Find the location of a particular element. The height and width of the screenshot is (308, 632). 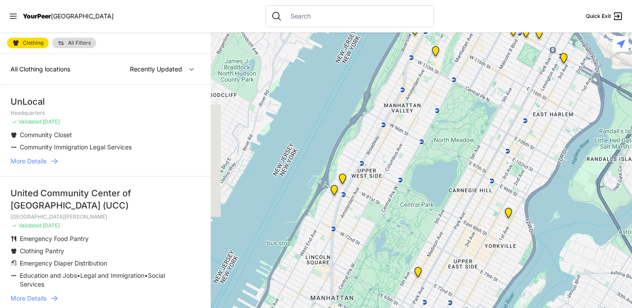

span: Legal and Immigration is located at coordinates (112, 276).